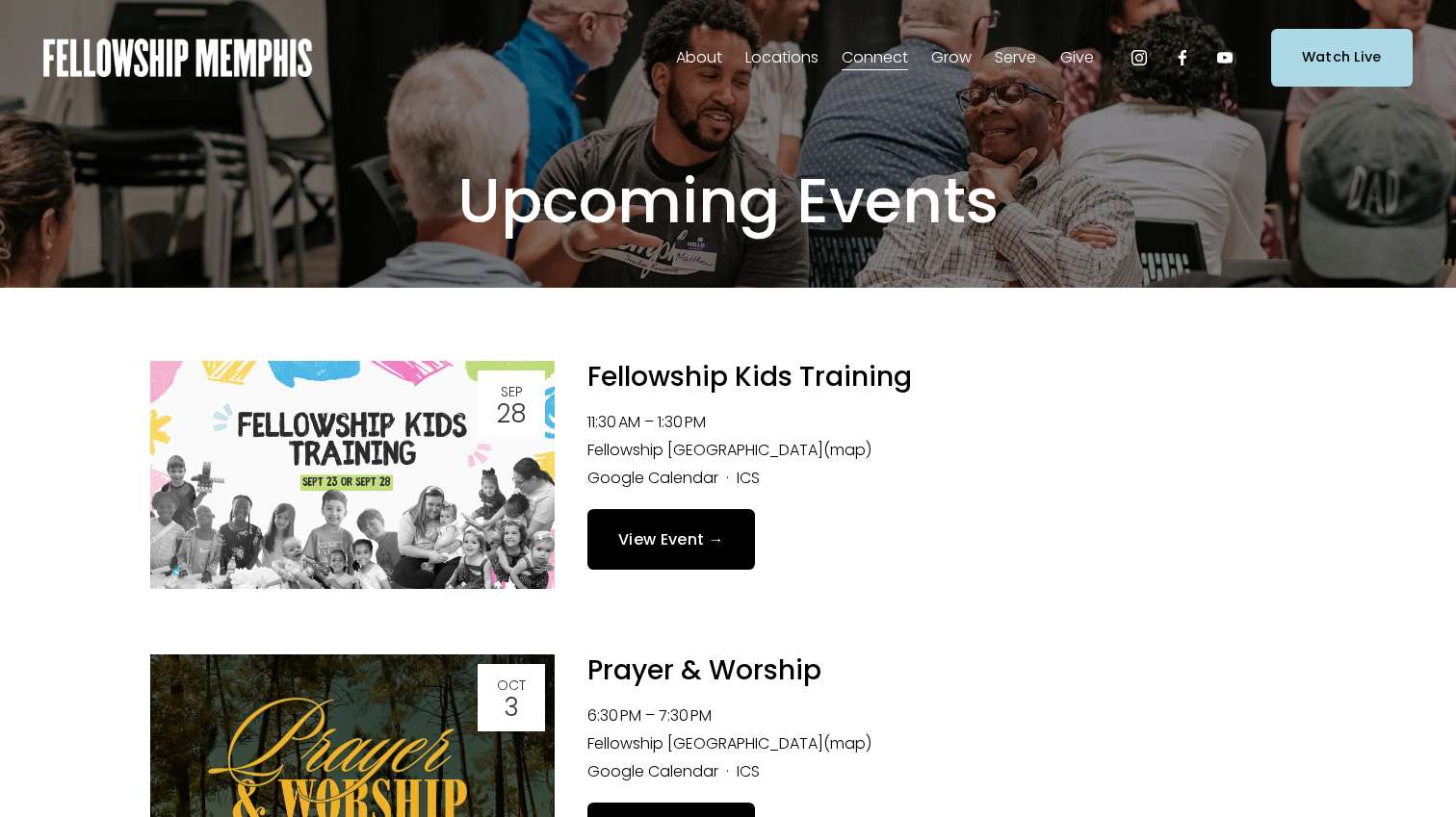 Image resolution: width=1456 pixels, height=817 pixels. Describe the element at coordinates (699, 57) in the screenshot. I see `span: About` at that location.